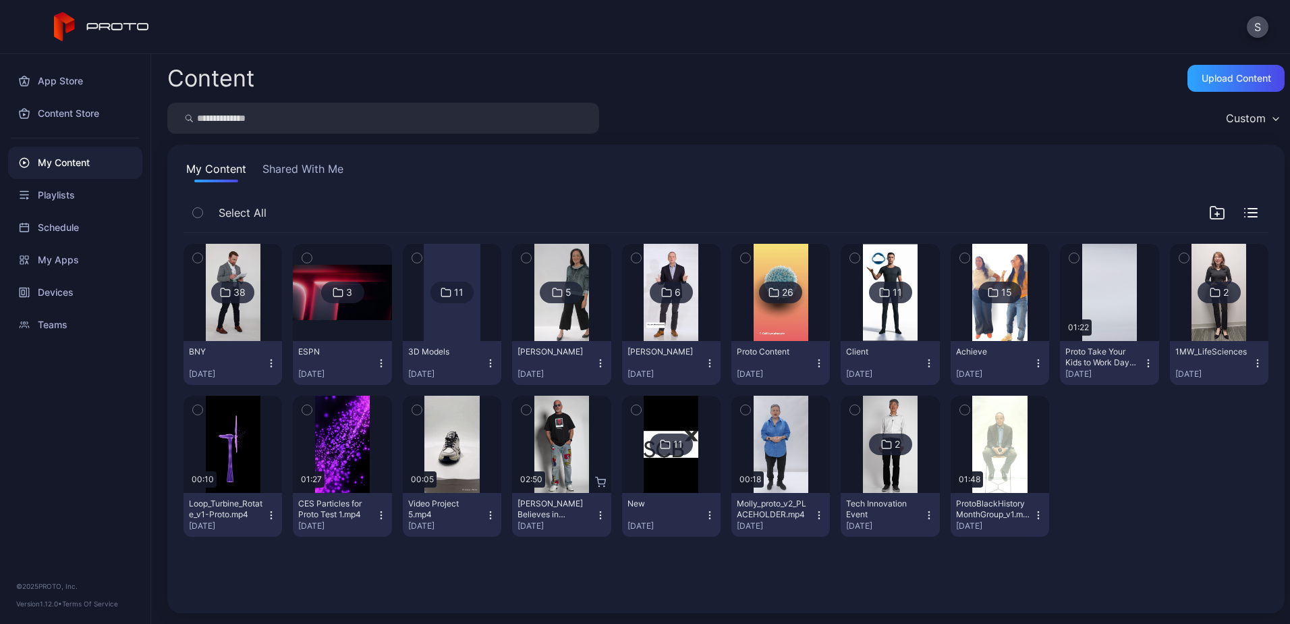 Image resolution: width=1290 pixels, height=624 pixels. I want to click on div: Upload Content, so click(1236, 78).